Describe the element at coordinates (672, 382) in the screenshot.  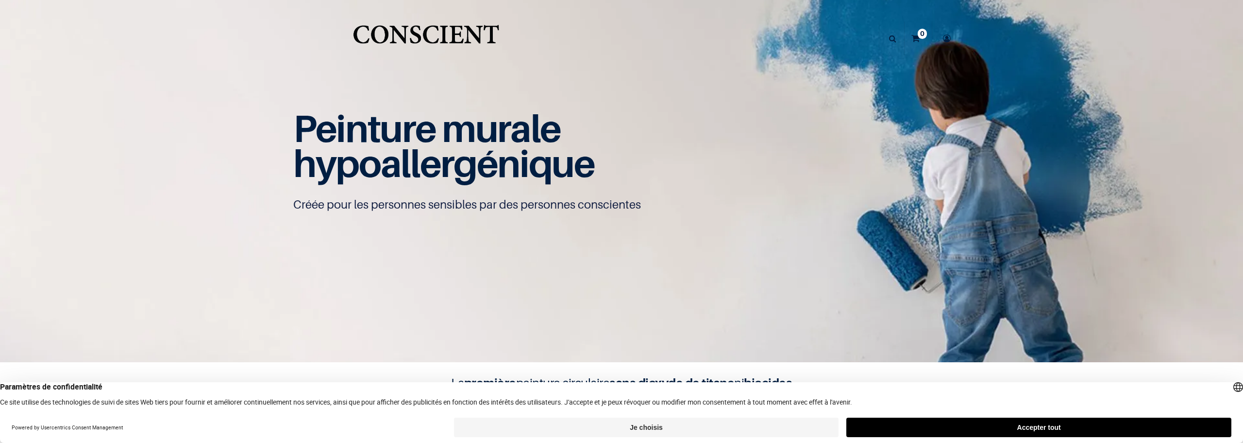
I see `b: sans dioxyde de titane` at that location.